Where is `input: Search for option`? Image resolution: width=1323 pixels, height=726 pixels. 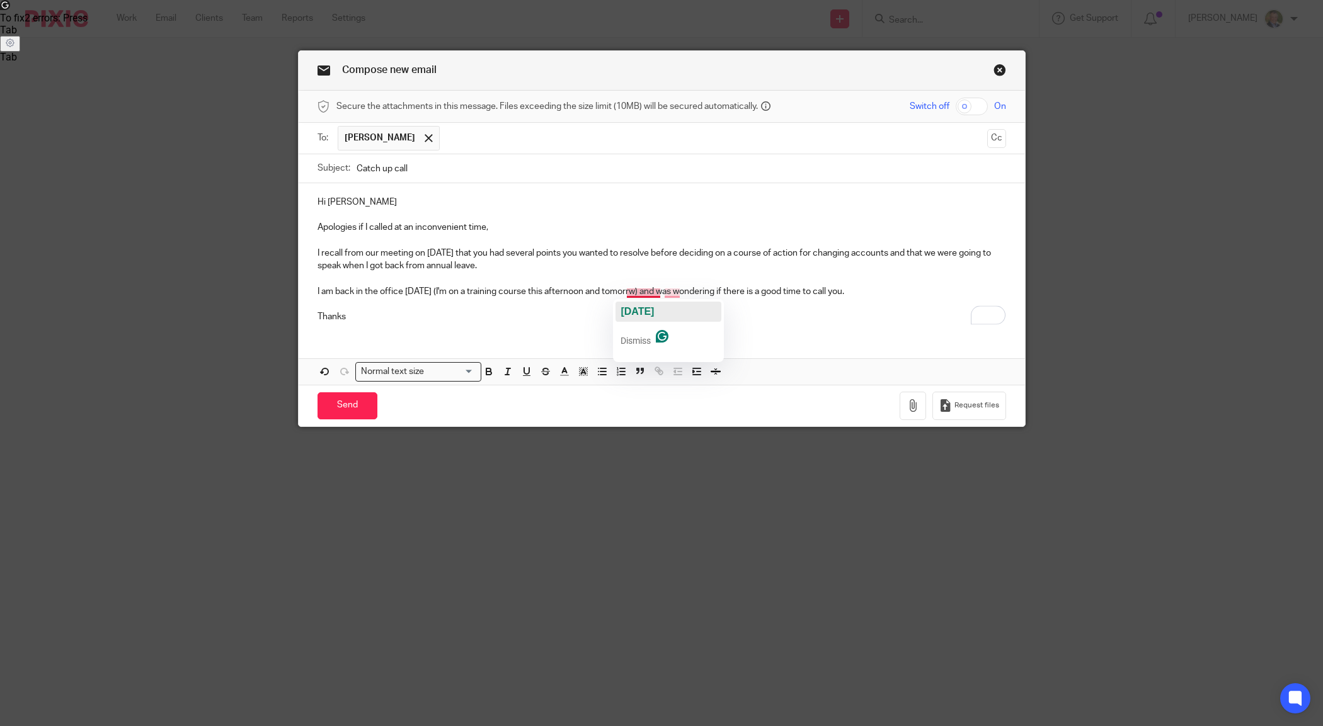
input: Search for option is located at coordinates (450, 372).